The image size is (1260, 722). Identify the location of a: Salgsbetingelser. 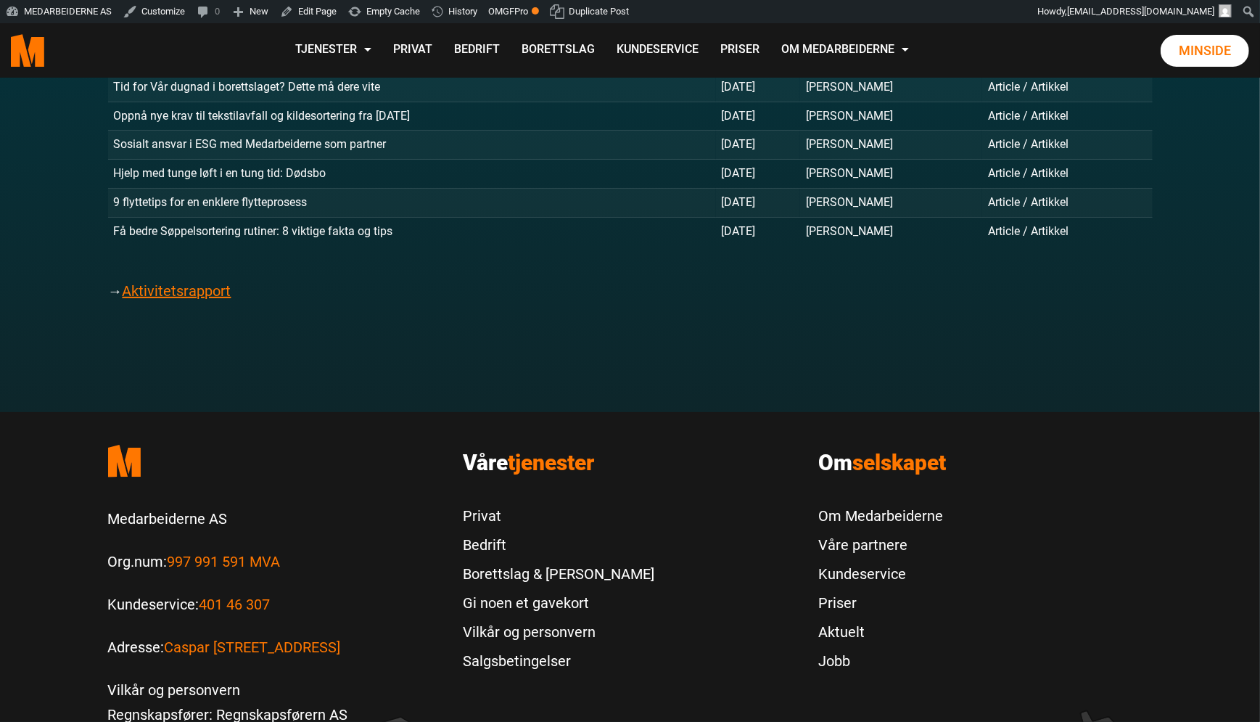
(559, 661).